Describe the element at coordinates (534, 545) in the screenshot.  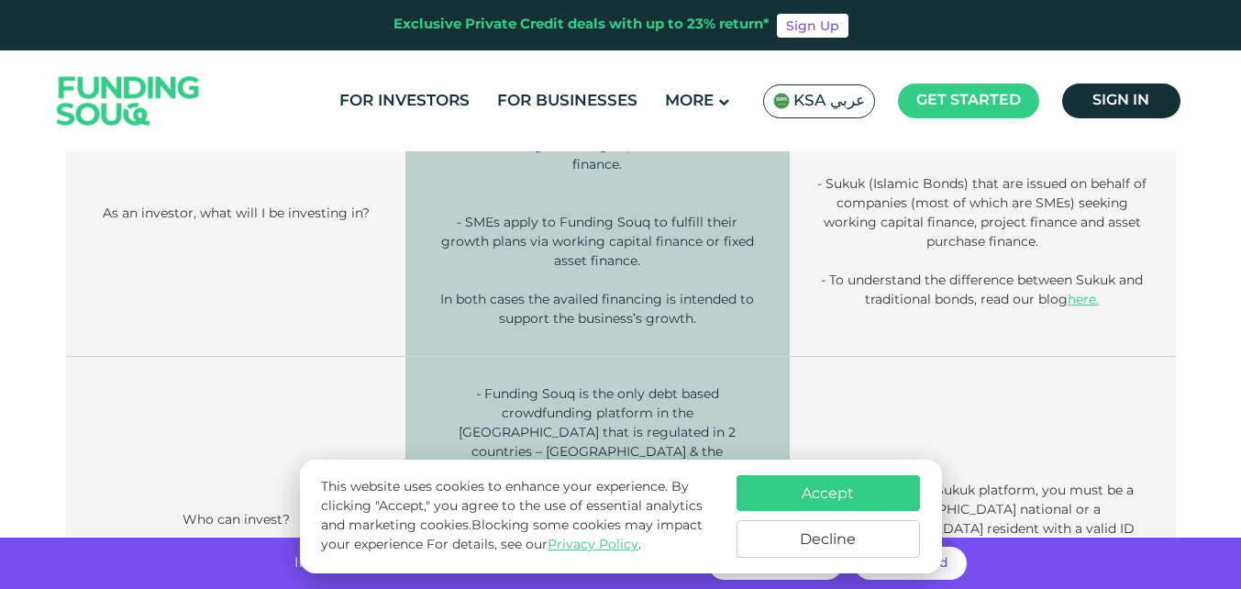
I see `span: For details, see our .` at that location.